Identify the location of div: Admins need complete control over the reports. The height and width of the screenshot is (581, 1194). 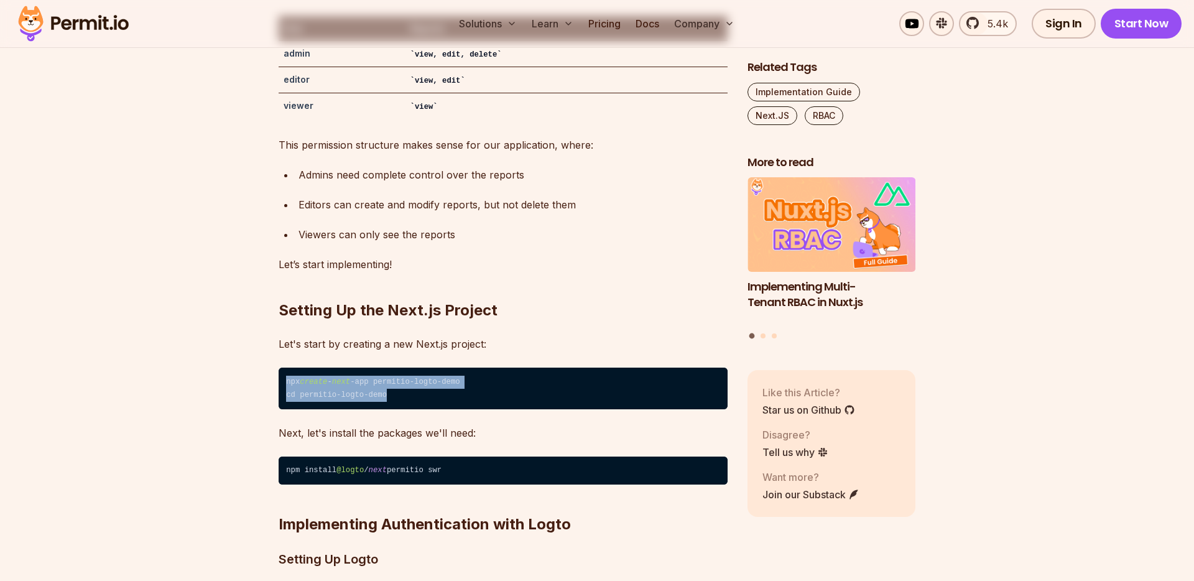
(513, 175).